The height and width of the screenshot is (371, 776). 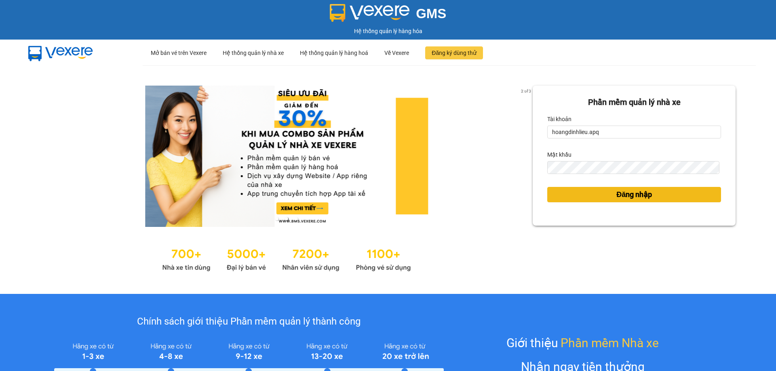 What do you see at coordinates (559, 119) in the screenshot?
I see `label: Tài khoản` at bounding box center [559, 119].